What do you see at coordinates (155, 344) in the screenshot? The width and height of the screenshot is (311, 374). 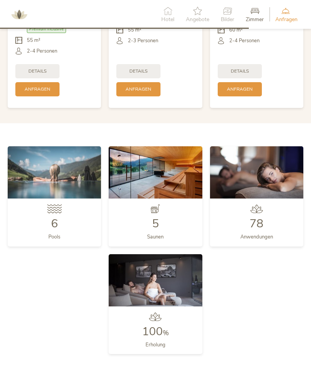 I see `span: Erholung` at bounding box center [155, 344].